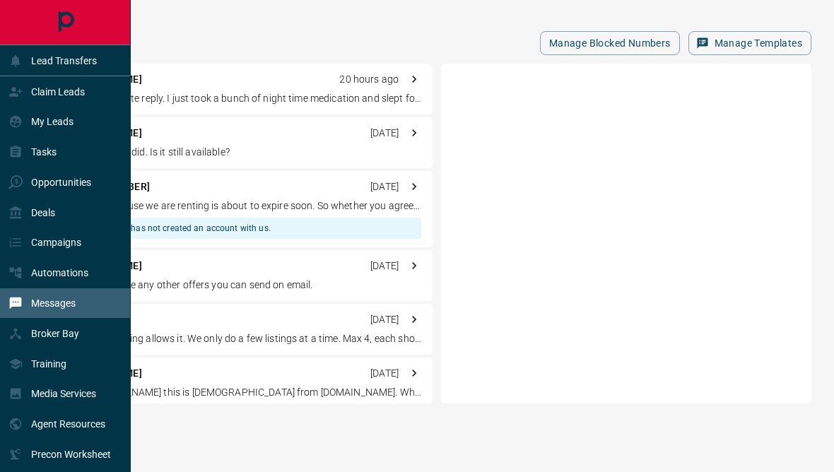  Describe the element at coordinates (610, 43) in the screenshot. I see `button: Manage Blocked Numbers` at that location.